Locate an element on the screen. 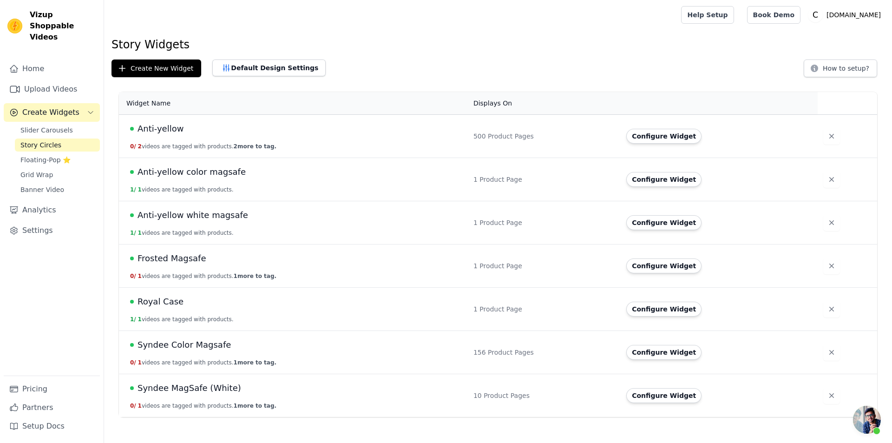  span: Vizup Shoppable Videos is located at coordinates (63, 26).